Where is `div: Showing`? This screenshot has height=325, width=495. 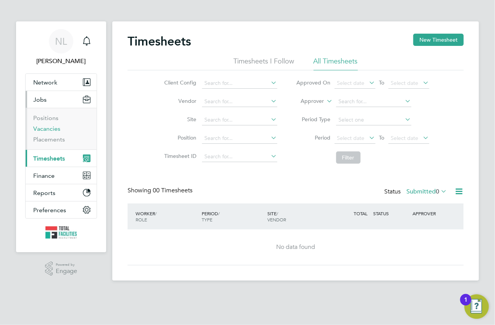
div: Showing is located at coordinates (161, 190).